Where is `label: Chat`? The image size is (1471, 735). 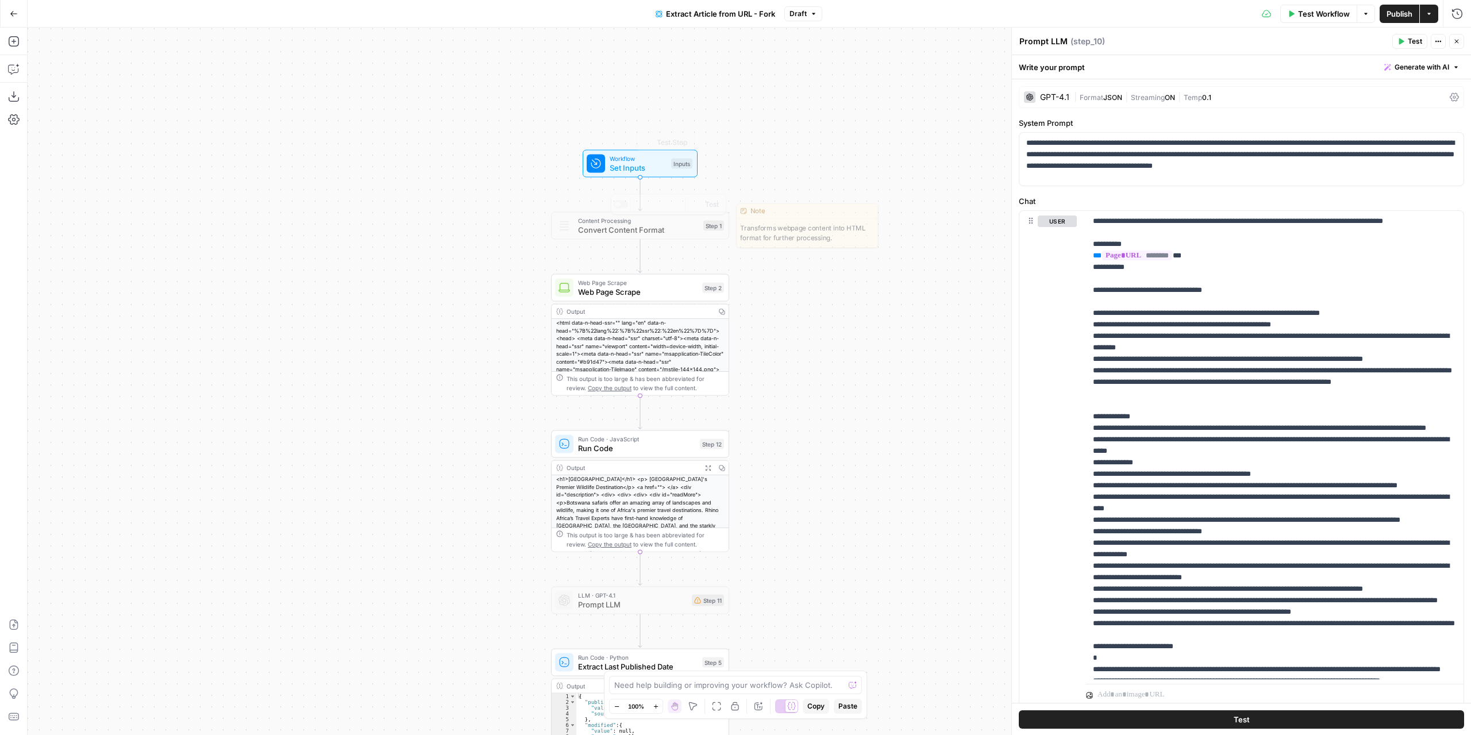 label: Chat is located at coordinates (1241, 201).